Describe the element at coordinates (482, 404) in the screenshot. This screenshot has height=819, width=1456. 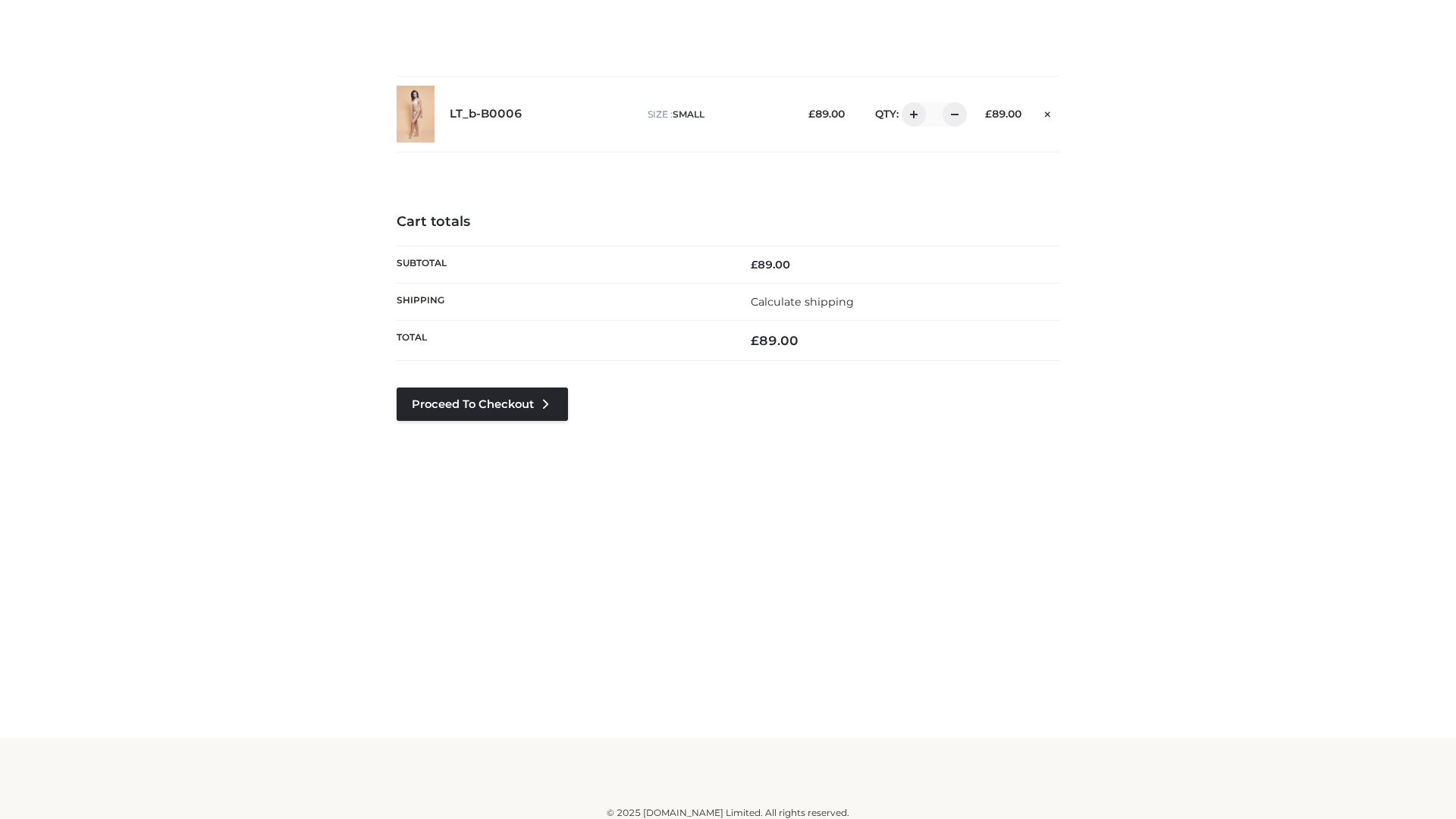
I see `a: Proceed to Checkout` at that location.